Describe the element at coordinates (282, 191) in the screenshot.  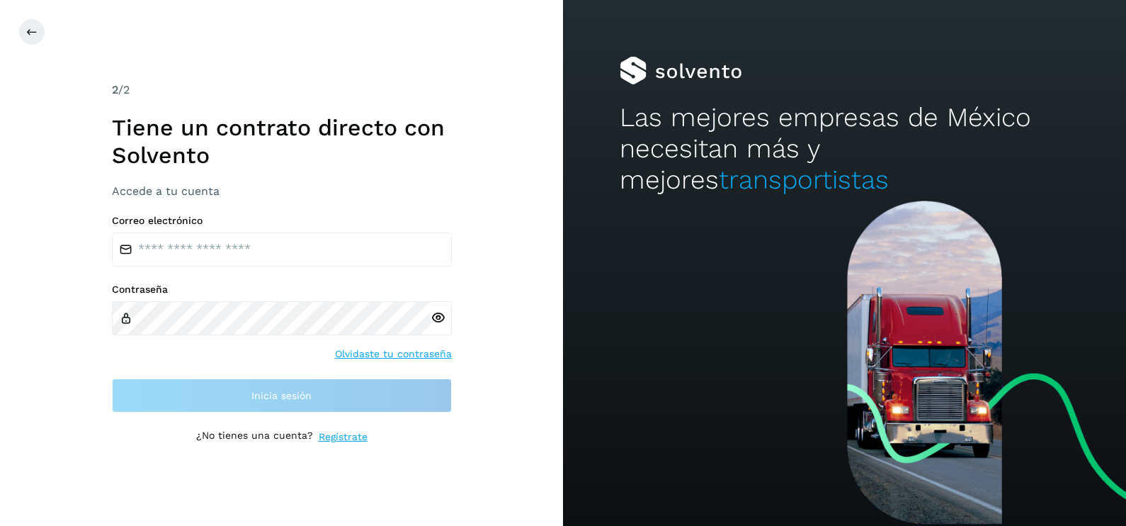
I see `h3: Accede a tu cuenta` at that location.